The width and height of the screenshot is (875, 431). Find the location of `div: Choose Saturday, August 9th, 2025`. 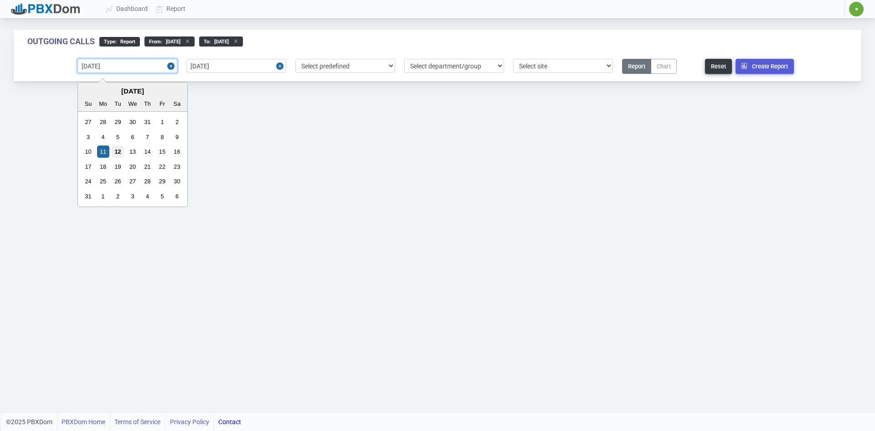

div: Choose Saturday, August 9th, 2025 is located at coordinates (177, 137).